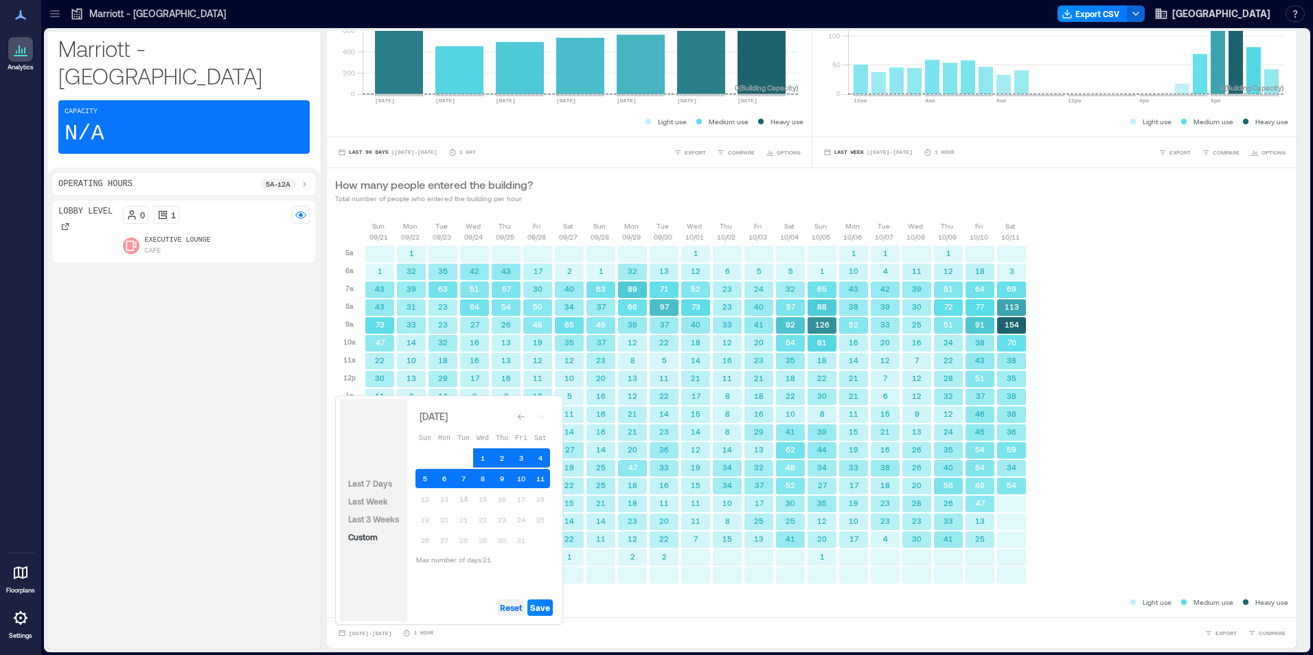  Describe the element at coordinates (1220, 152) in the screenshot. I see `button: COMPARE` at that location.